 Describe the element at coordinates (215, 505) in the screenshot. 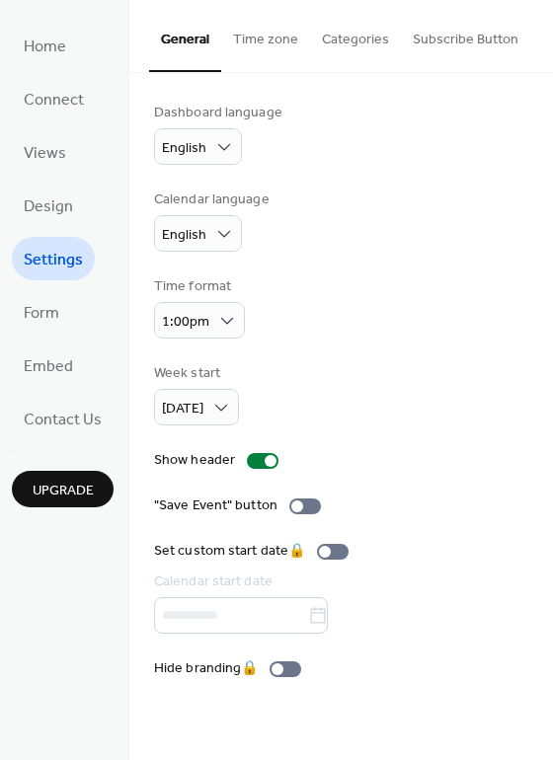

I see `div: "Save Event" button` at that location.